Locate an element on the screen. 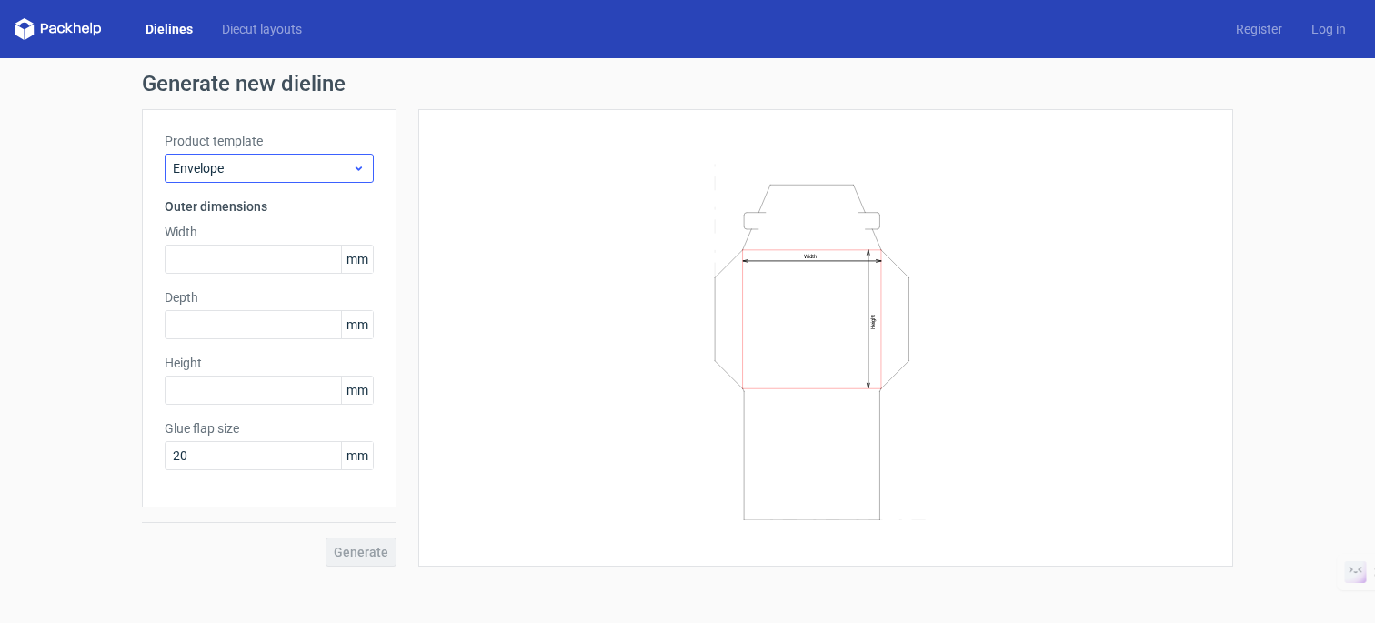 The width and height of the screenshot is (1375, 623). h1: Generate new dieline is located at coordinates (687, 84).